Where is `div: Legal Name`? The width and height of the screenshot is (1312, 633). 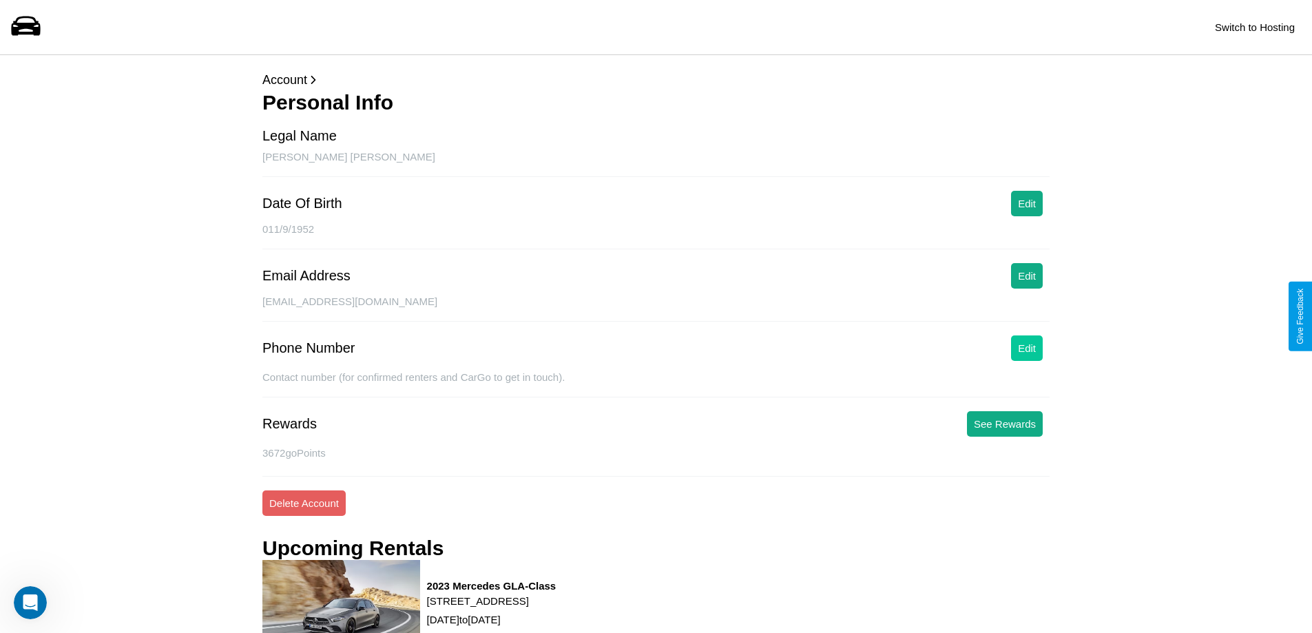 div: Legal Name is located at coordinates (300, 136).